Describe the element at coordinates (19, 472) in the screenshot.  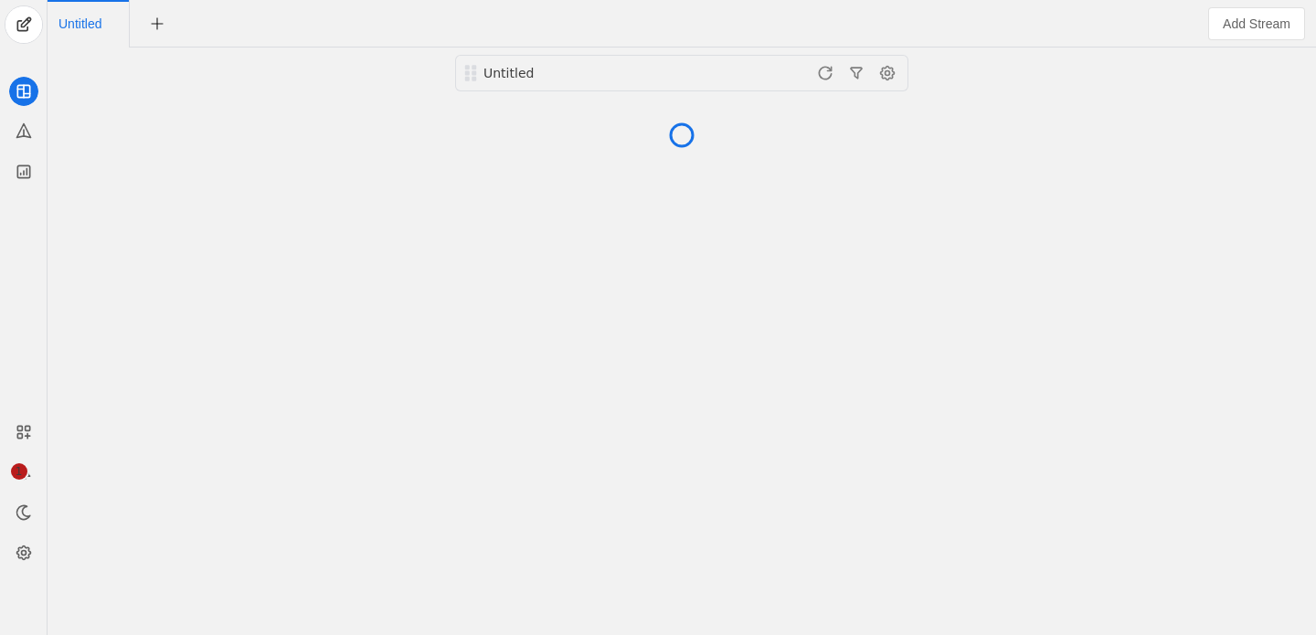
I see `span: 1` at that location.